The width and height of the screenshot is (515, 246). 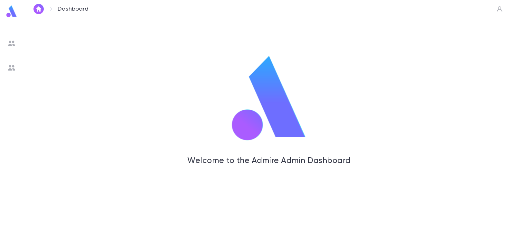 I want to click on img: home_white.a664292cf8c1dea59945f0da9f25487c.svg, so click(x=39, y=9).